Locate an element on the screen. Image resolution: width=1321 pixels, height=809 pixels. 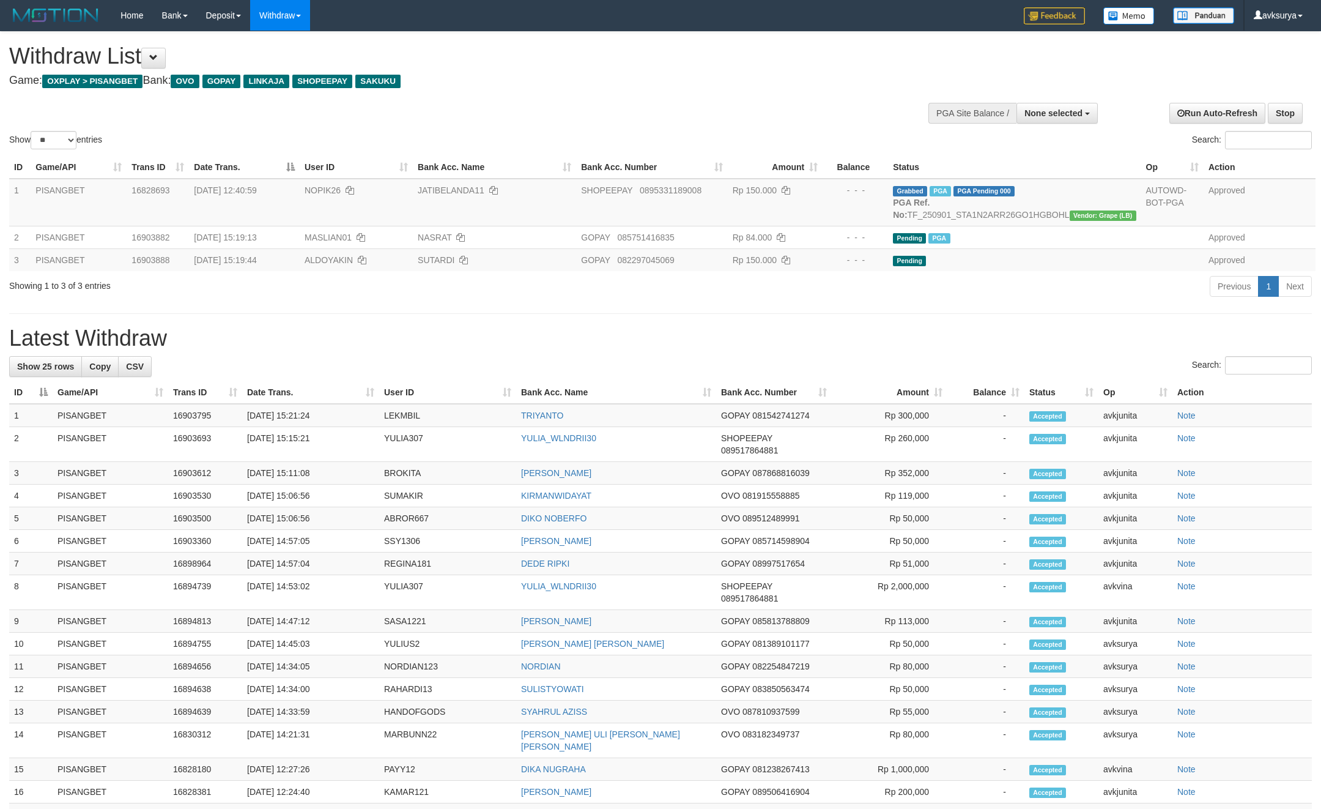
h1: Latest Withdraw is located at coordinates (661, 338).